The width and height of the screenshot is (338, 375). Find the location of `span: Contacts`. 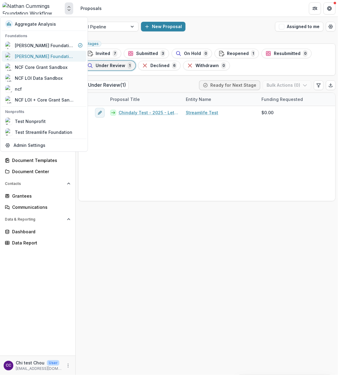

span: Contacts is located at coordinates (34, 184).